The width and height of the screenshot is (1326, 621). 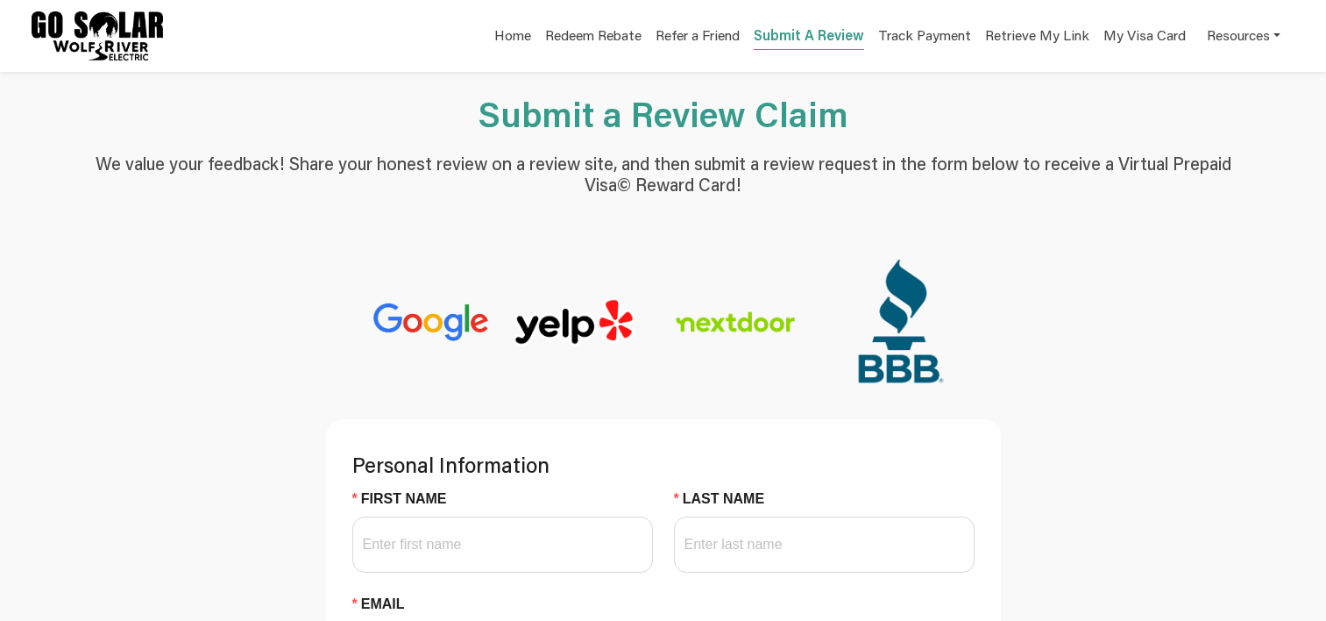 What do you see at coordinates (726, 499) in the screenshot?
I see `label: Last Name` at bounding box center [726, 499].